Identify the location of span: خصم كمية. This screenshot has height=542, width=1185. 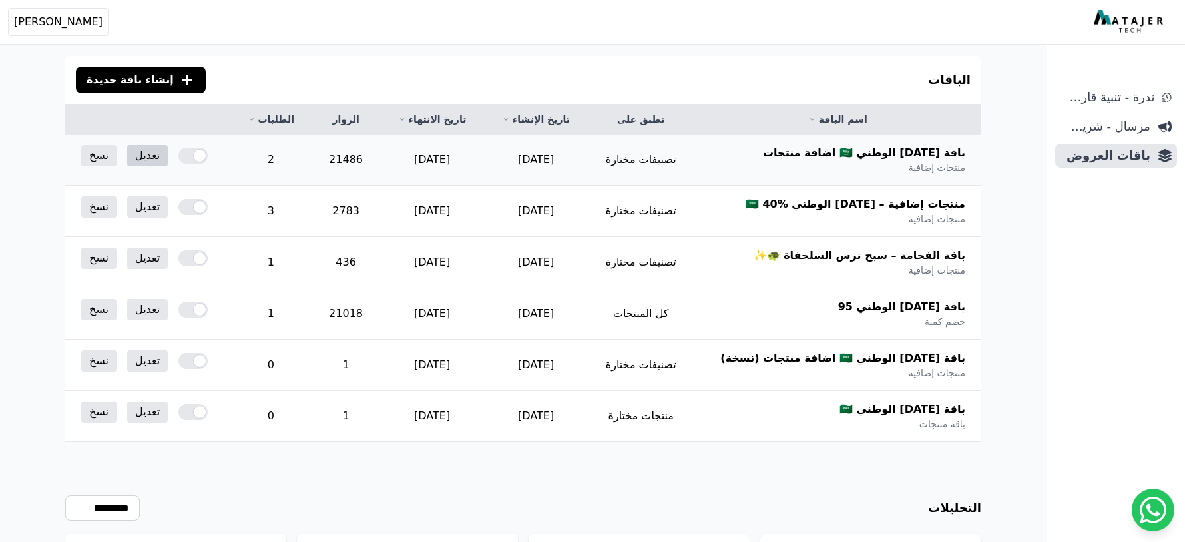
(945, 322).